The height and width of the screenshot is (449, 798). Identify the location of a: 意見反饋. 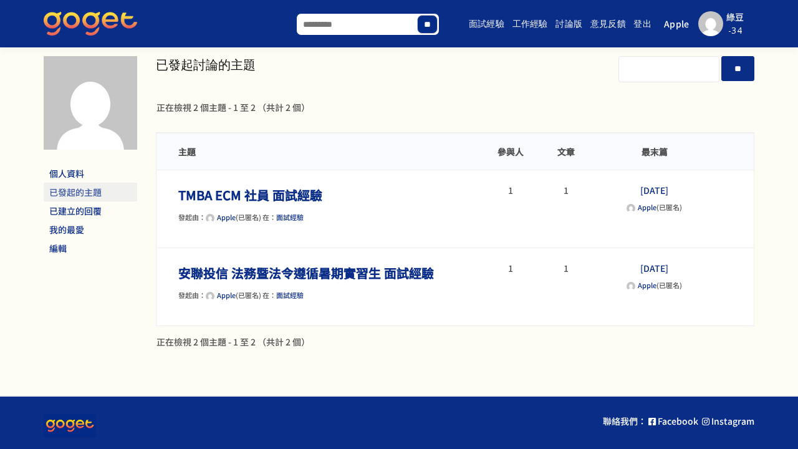
(608, 24).